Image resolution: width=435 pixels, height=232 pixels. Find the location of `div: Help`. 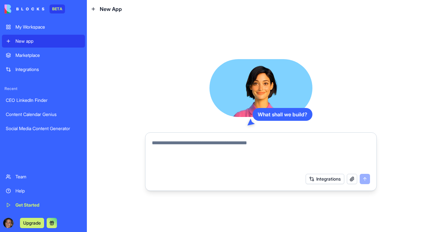

div: Help is located at coordinates (48, 191).